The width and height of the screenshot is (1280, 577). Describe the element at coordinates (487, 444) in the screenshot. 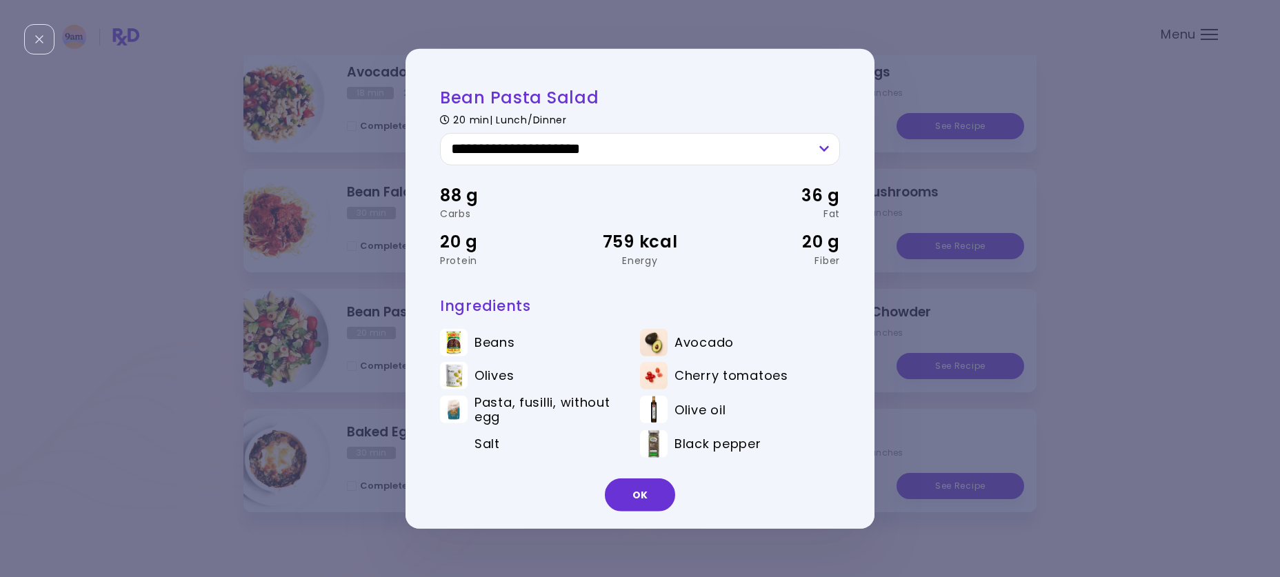

I see `span: Salt` at that location.